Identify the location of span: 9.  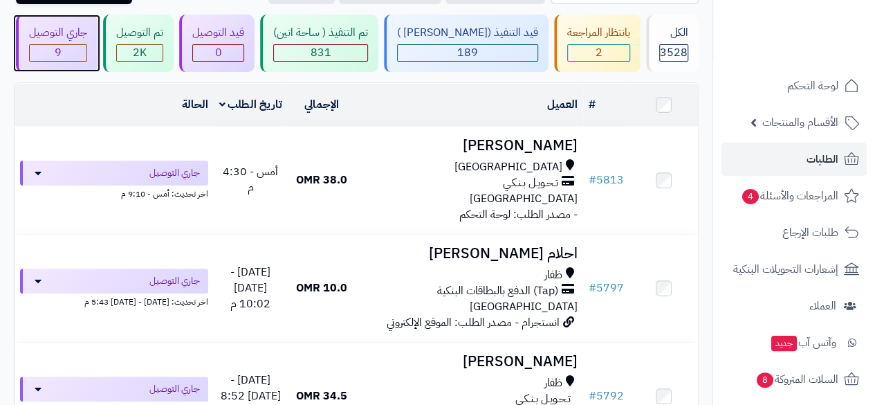
(58, 53).